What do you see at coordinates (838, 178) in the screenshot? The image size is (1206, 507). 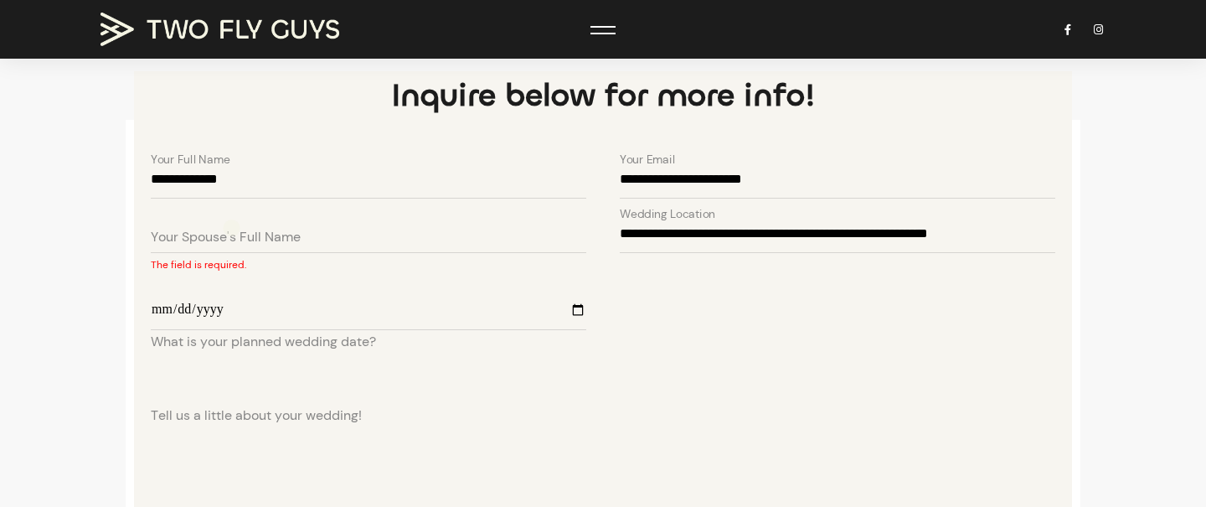 I see `input: Your Email` at bounding box center [838, 178].